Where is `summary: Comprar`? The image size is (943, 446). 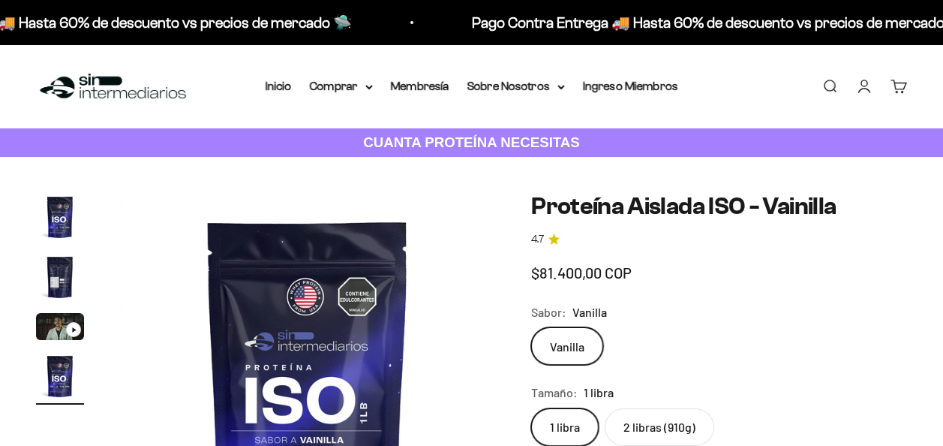
summary: Comprar is located at coordinates (341, 86).